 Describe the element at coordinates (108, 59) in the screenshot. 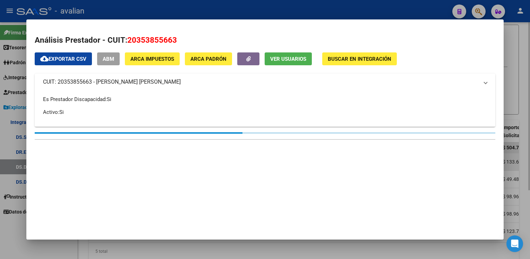

I see `span: ABM` at that location.